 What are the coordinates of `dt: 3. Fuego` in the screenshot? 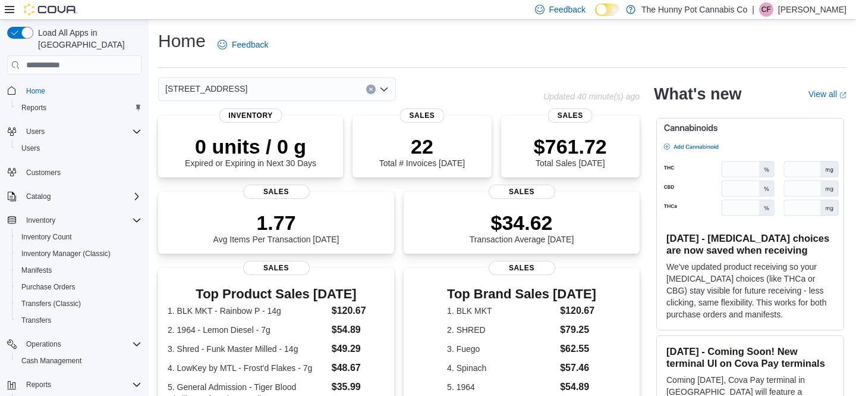 It's located at (501, 349).